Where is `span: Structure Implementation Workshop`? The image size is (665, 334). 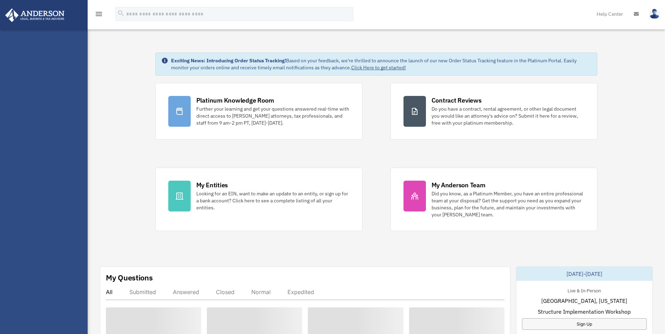
span: Structure Implementation Workshop is located at coordinates (584, 312).